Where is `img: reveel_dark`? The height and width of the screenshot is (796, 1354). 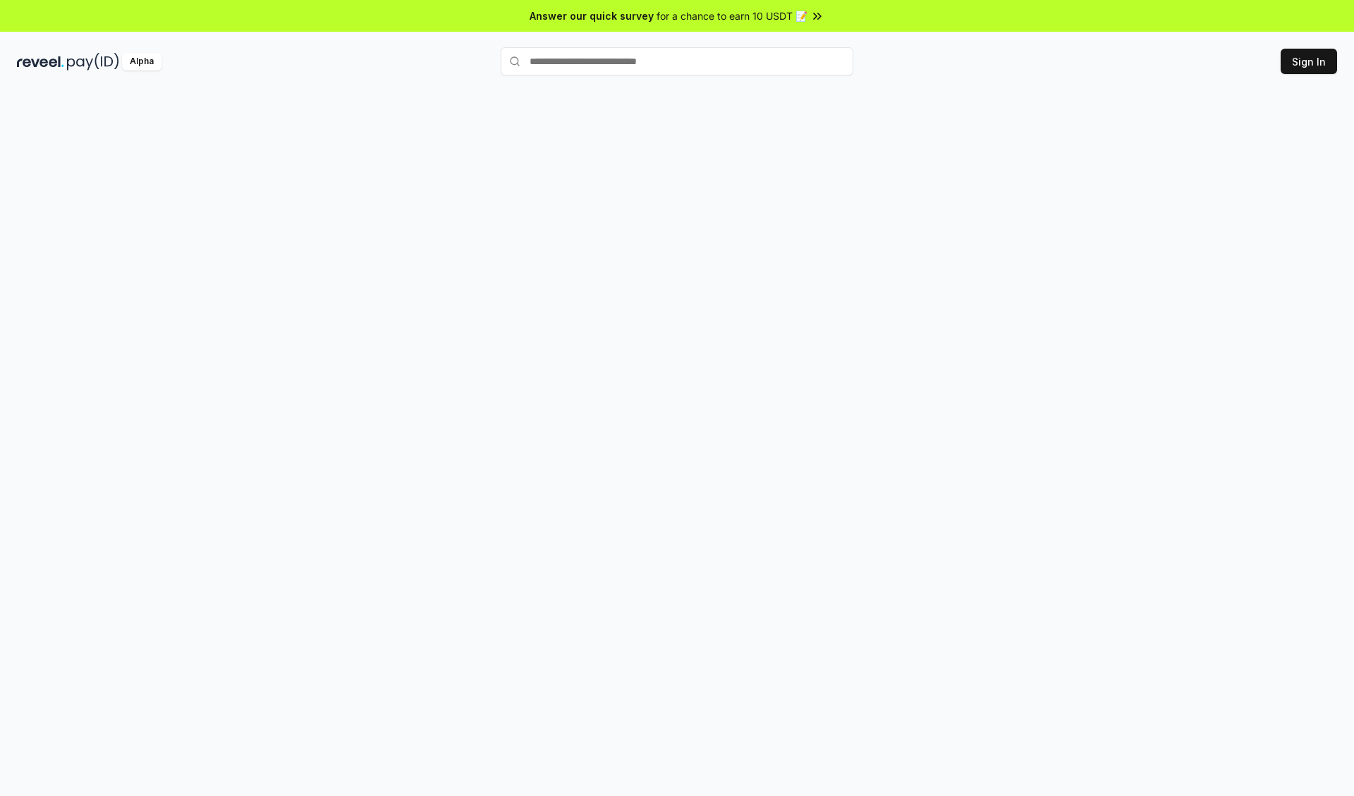 img: reveel_dark is located at coordinates (40, 61).